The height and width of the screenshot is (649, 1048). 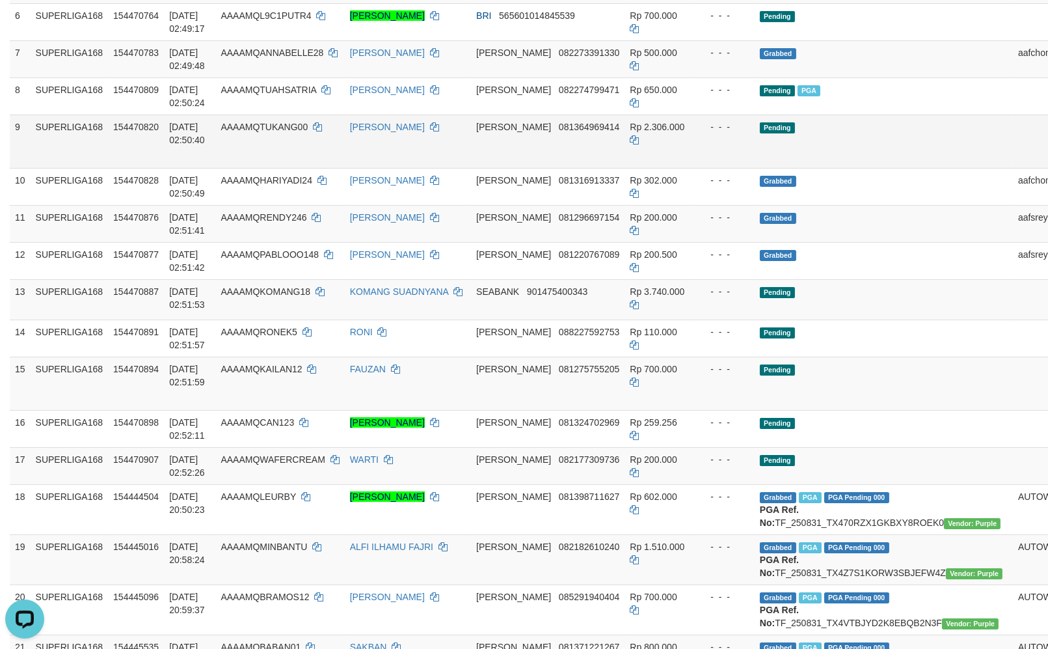 What do you see at coordinates (20, 21) in the screenshot?
I see `td: 6` at bounding box center [20, 21].